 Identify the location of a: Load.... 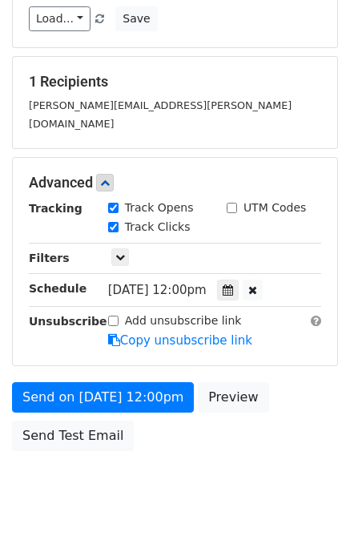
(59, 18).